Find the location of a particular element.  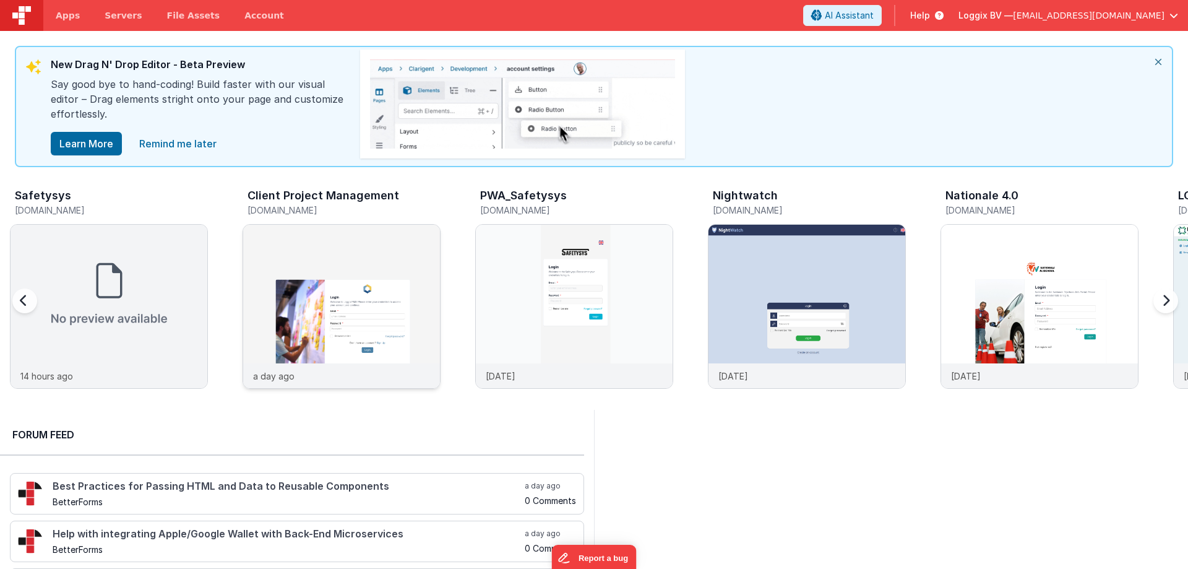

h3: Safetysys is located at coordinates (43, 196).